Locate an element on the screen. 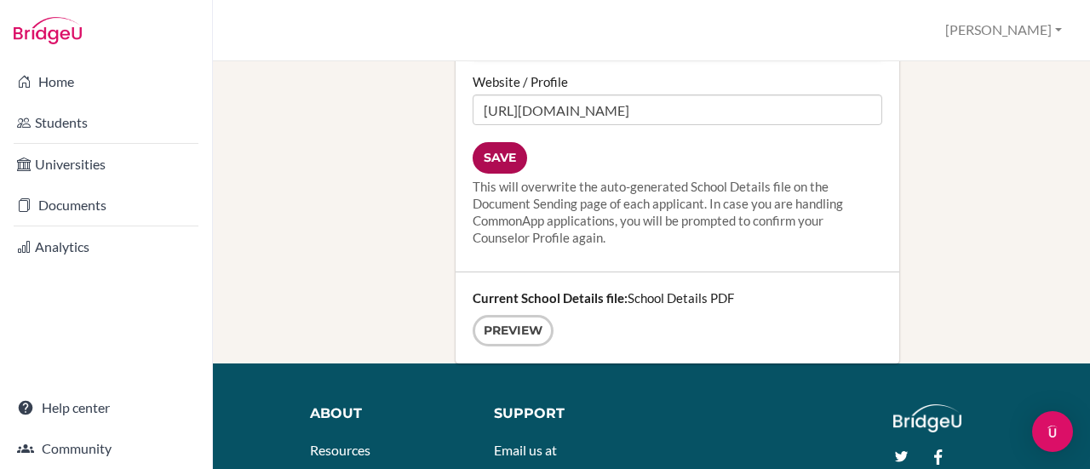 Image resolution: width=1090 pixels, height=469 pixels. a: Home is located at coordinates (106, 82).